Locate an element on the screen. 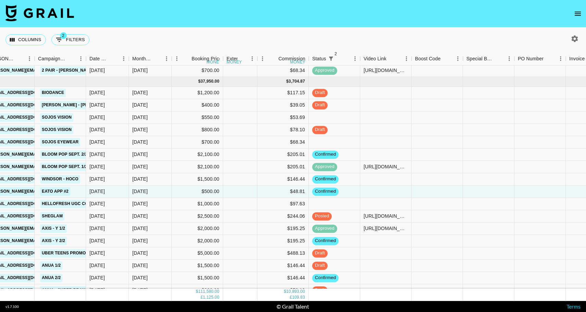  div: 2 active filters is located at coordinates (331, 59).